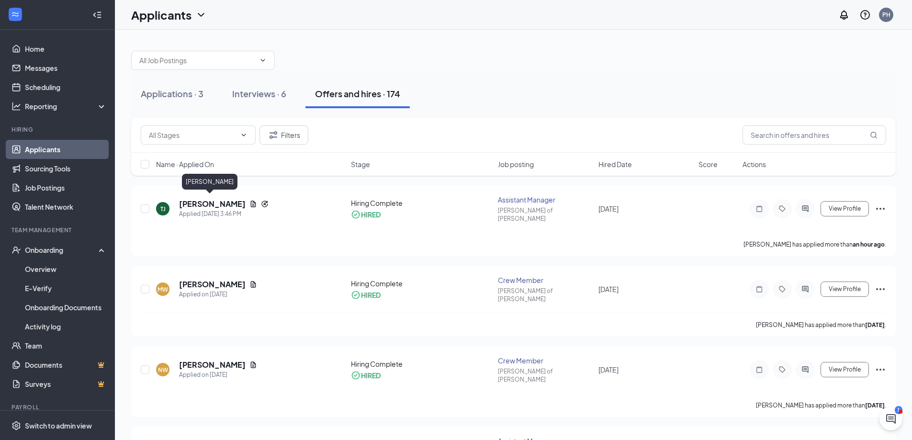 Image resolution: width=912 pixels, height=440 pixels. Describe the element at coordinates (66, 106) in the screenshot. I see `div: Reporting` at that location.